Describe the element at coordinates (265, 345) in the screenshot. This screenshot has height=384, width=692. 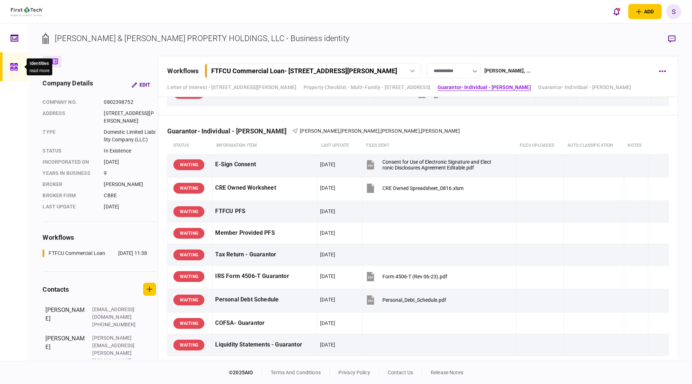
I see `div: Liquidity Statements - Guarantor` at that location.